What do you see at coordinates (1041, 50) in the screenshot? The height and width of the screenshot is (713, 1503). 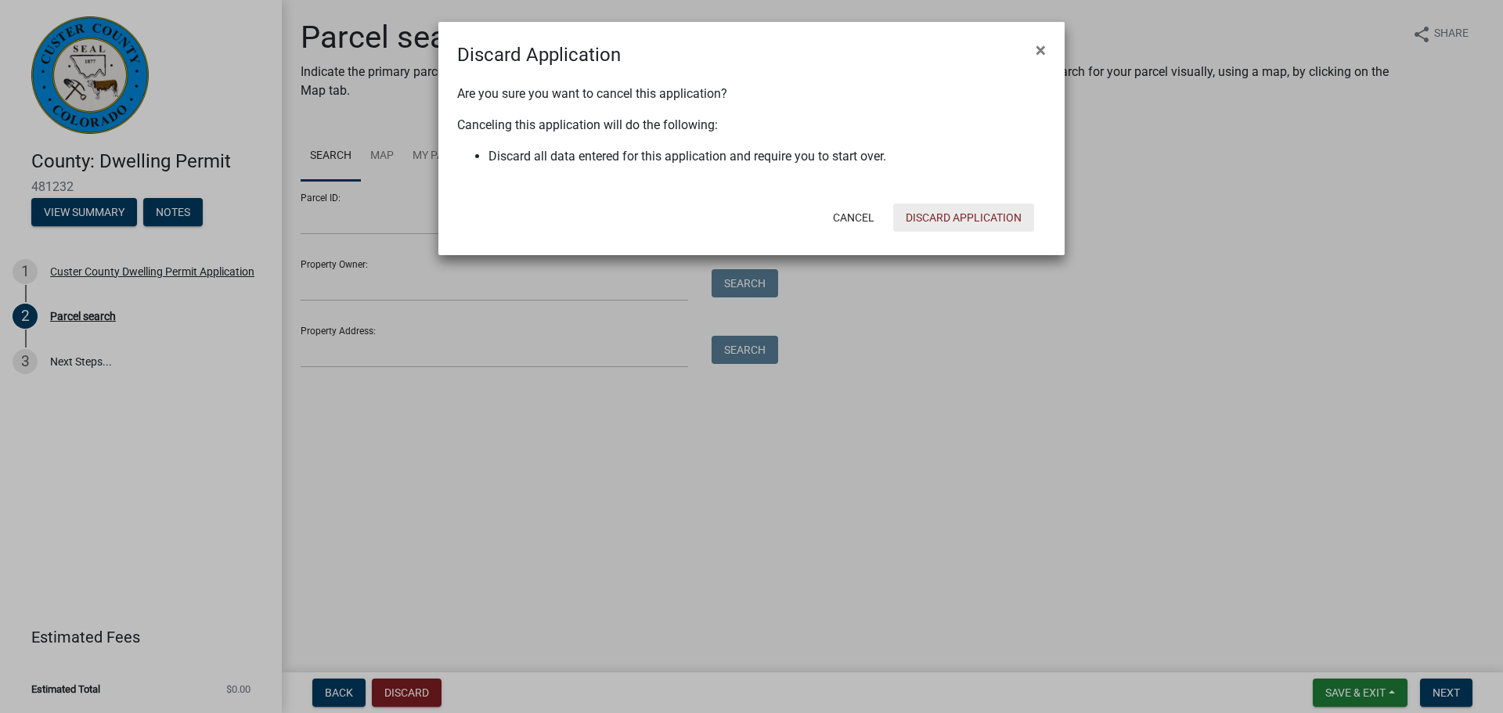 I see `button: Close` at bounding box center [1041, 50].